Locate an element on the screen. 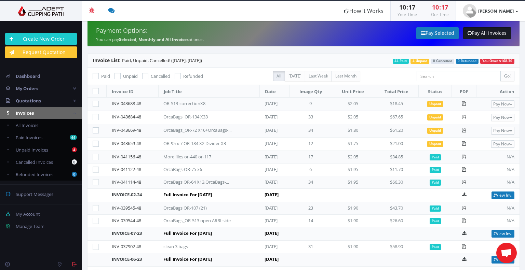 This screenshot has width=525, height=270. th: Unit Price is located at coordinates (353, 91).